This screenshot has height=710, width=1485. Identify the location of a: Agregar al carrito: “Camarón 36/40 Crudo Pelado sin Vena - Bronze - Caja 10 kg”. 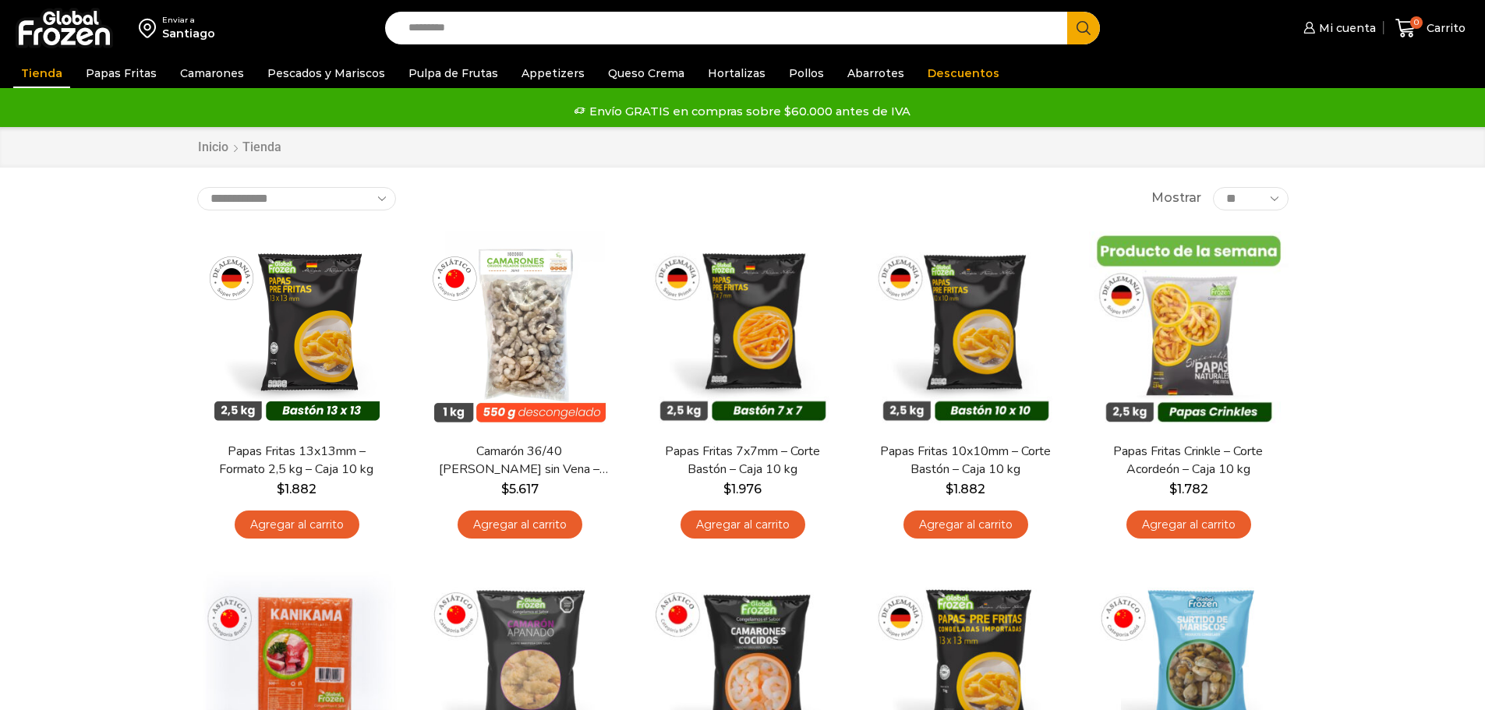
(520, 525).